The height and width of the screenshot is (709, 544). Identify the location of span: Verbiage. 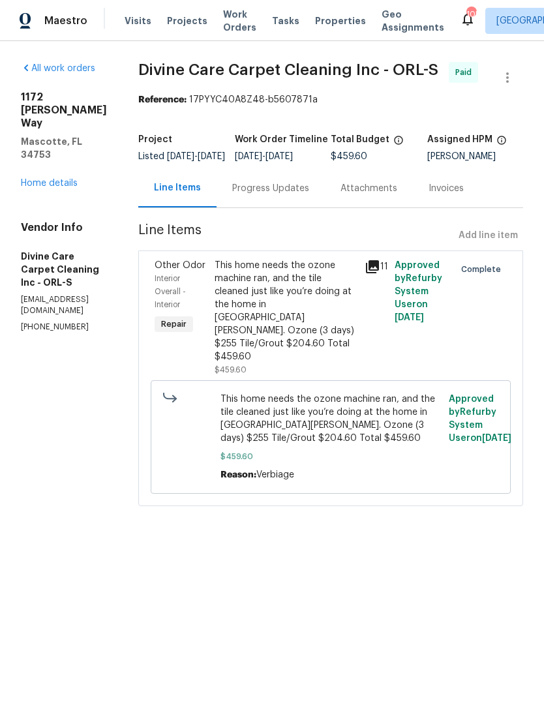
(275, 475).